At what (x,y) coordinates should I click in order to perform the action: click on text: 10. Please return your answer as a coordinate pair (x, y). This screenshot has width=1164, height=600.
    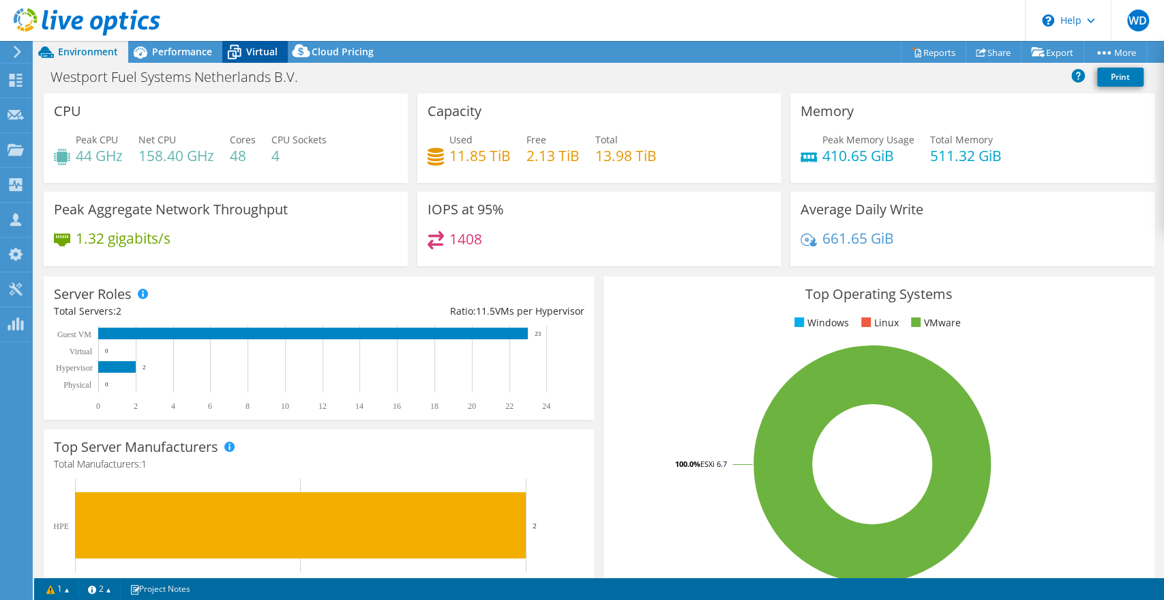
    Looking at the image, I should click on (285, 406).